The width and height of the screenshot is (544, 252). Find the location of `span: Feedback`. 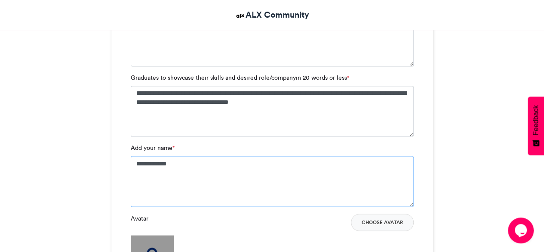

span: Feedback is located at coordinates (536, 120).